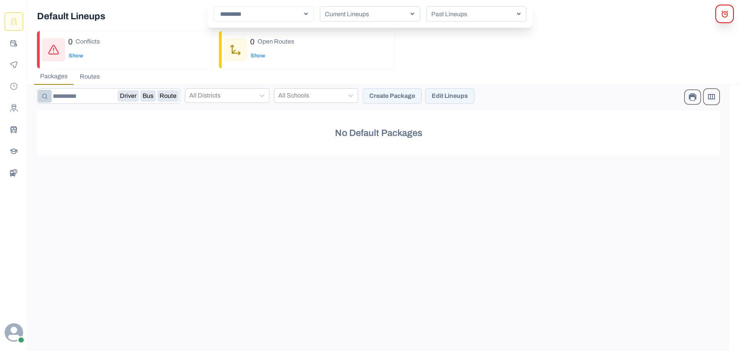  I want to click on p: No Default Packages, so click(379, 133).